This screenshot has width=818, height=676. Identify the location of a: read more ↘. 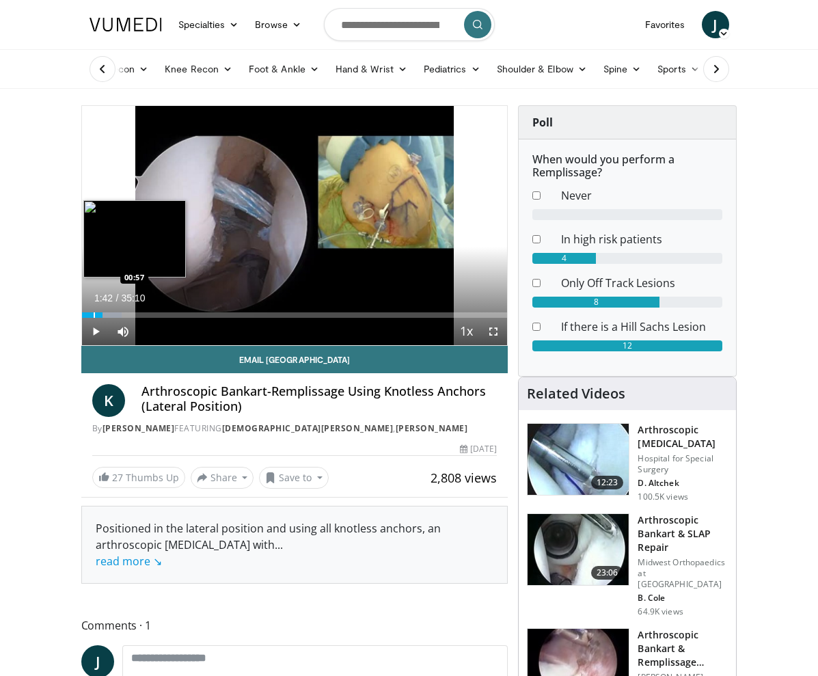
(128, 561).